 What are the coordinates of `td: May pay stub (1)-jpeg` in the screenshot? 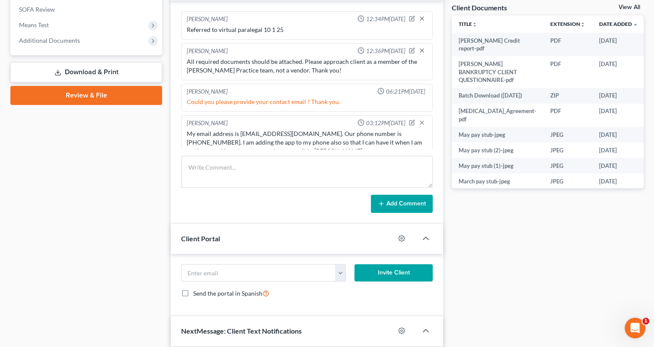 It's located at (497, 166).